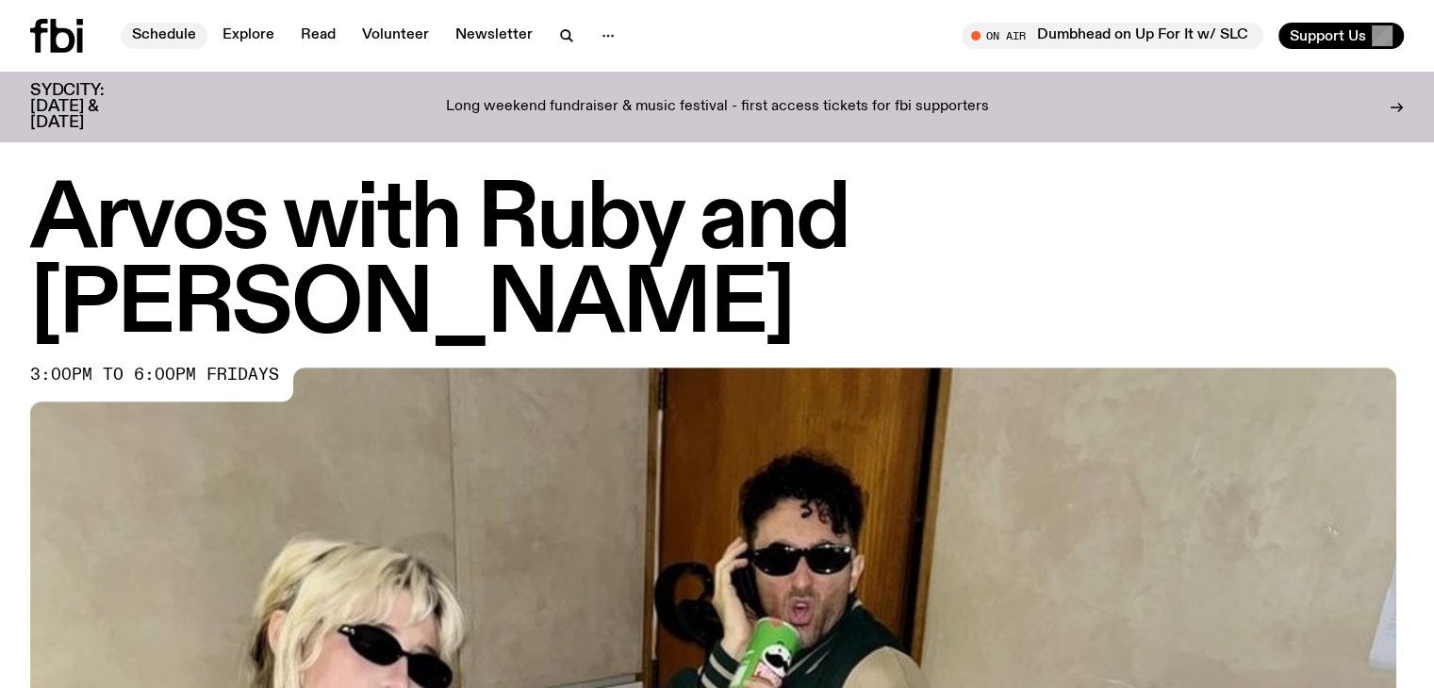 This screenshot has width=1434, height=688. What do you see at coordinates (717, 107) in the screenshot?
I see `p: Long weekend fundraiser & music festival - first access tickets for fbi supporters` at bounding box center [717, 107].